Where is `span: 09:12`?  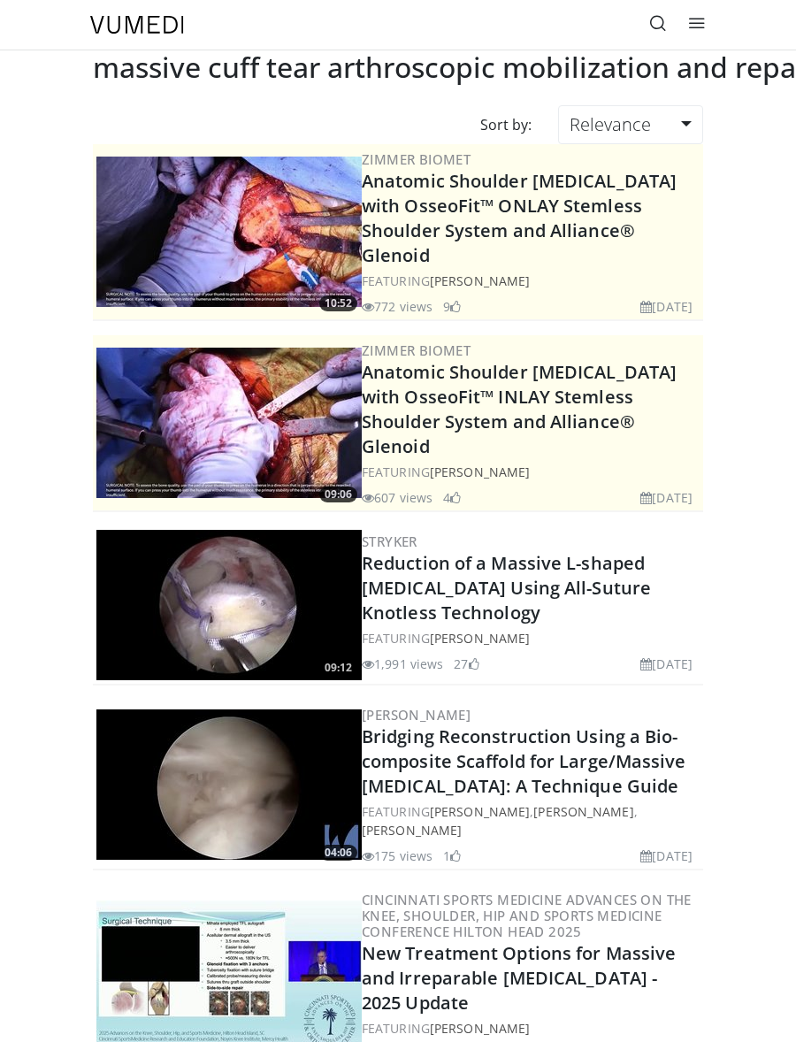 span: 09:12 is located at coordinates (338, 668).